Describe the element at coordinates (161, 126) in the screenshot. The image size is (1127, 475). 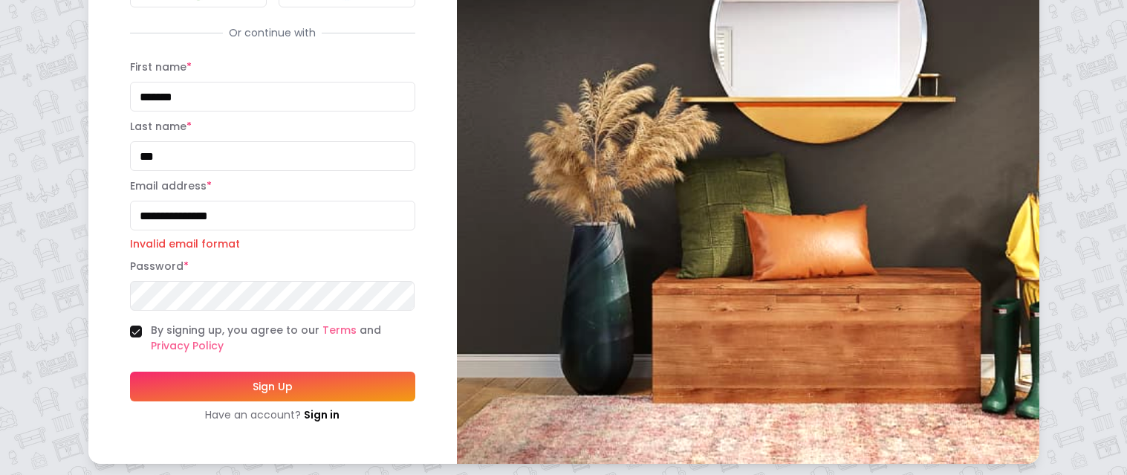
I see `label: Last name` at that location.